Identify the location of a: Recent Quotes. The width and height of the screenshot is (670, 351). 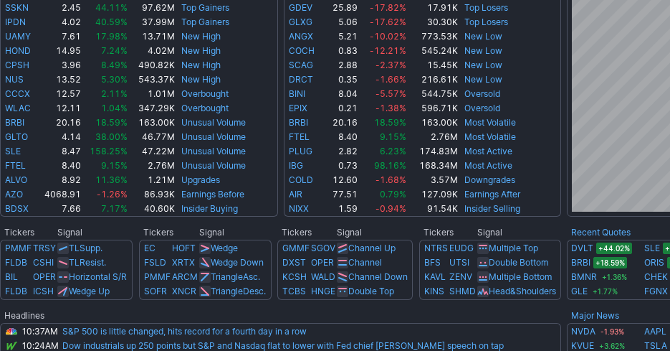
(601, 232).